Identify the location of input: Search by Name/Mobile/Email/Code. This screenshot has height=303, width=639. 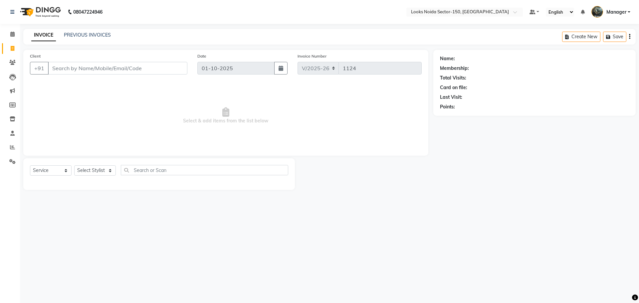
(117, 68).